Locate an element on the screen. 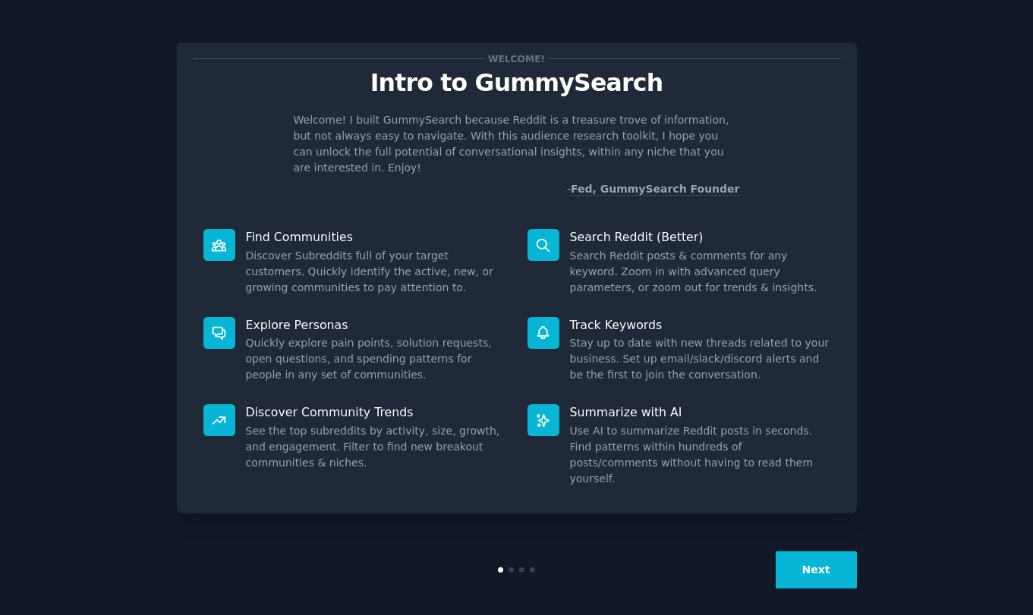 This screenshot has width=1033, height=615. p: Summarize with AI is located at coordinates (700, 412).